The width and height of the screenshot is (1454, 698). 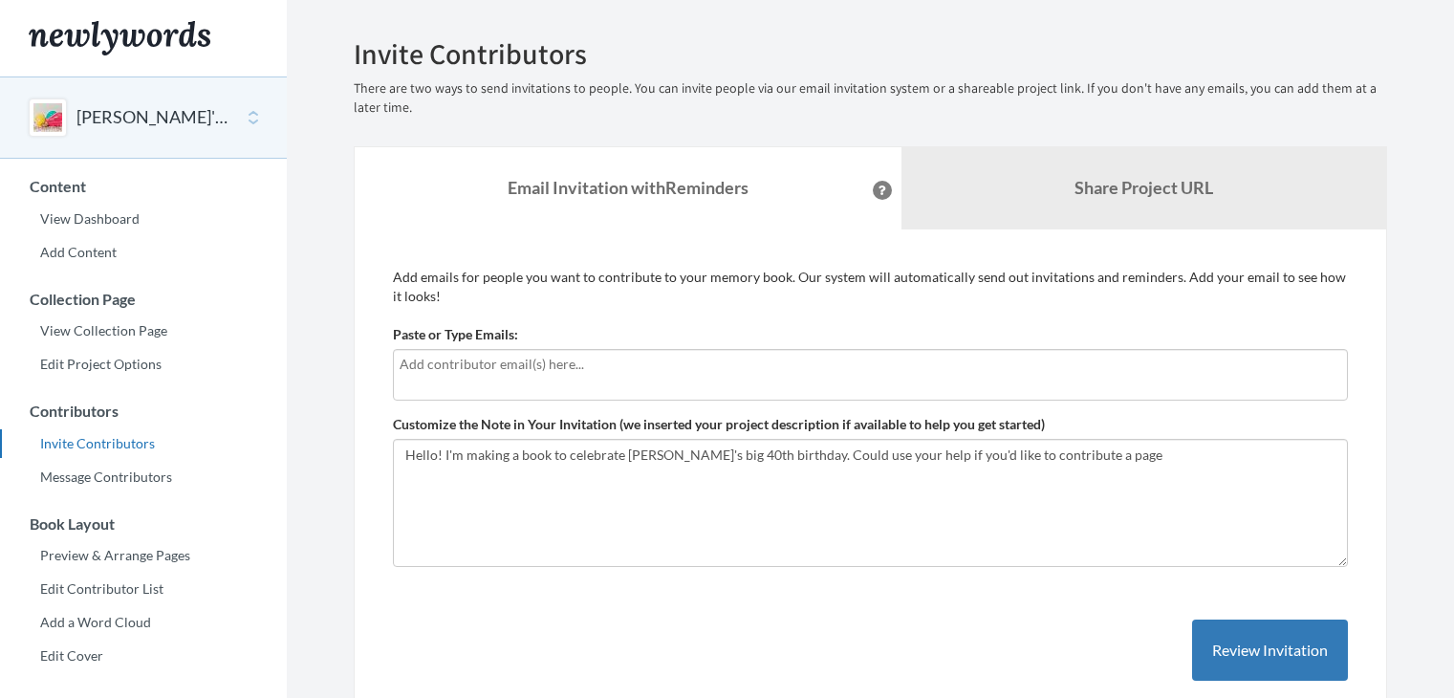 What do you see at coordinates (870, 54) in the screenshot?
I see `h2: Invite Contributors` at bounding box center [870, 54].